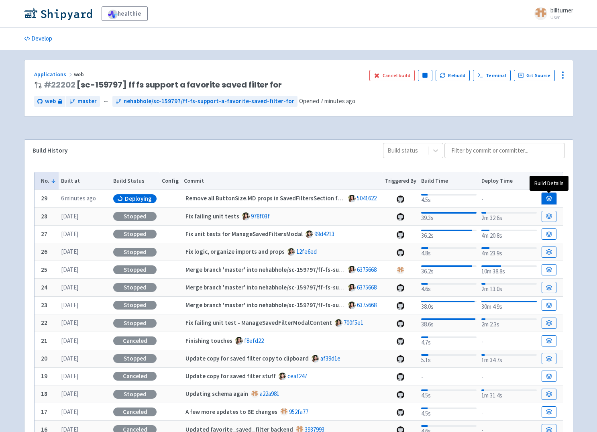  I want to click on strong: A few more updates to BE changes, so click(231, 412).